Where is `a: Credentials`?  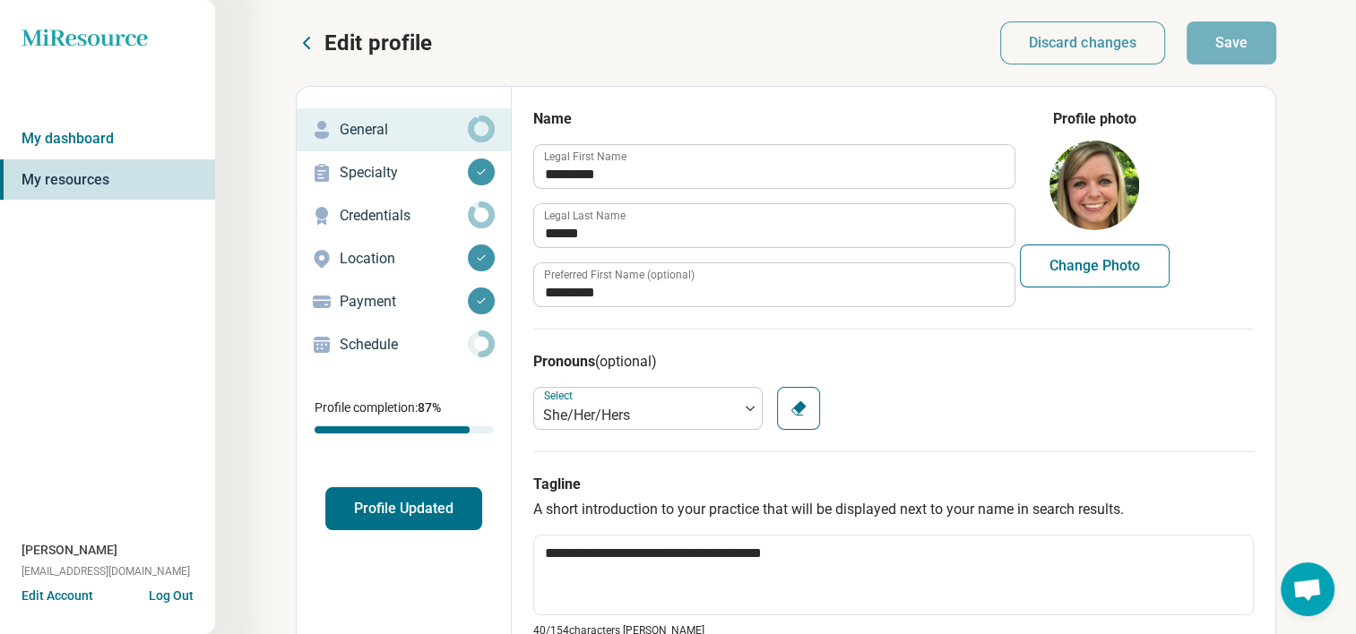 a: Credentials is located at coordinates (403, 216).